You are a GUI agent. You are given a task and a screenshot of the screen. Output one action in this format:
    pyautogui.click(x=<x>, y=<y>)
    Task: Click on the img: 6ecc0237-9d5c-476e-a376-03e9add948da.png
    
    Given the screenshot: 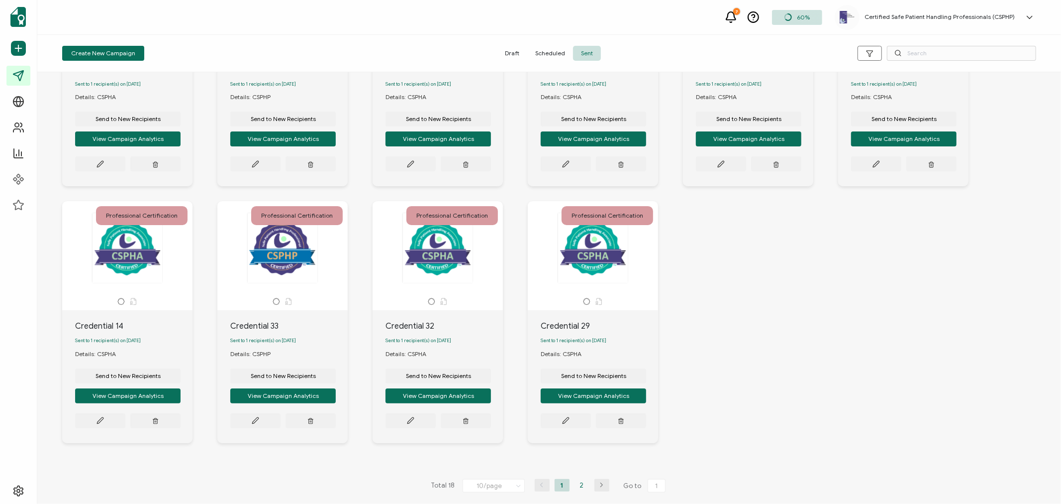 What is the action you would take?
    pyautogui.click(x=847, y=17)
    